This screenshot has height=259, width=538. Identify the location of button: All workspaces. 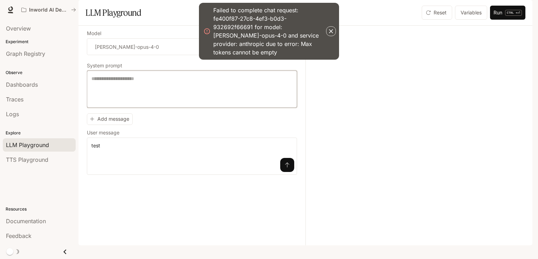
(49, 10).